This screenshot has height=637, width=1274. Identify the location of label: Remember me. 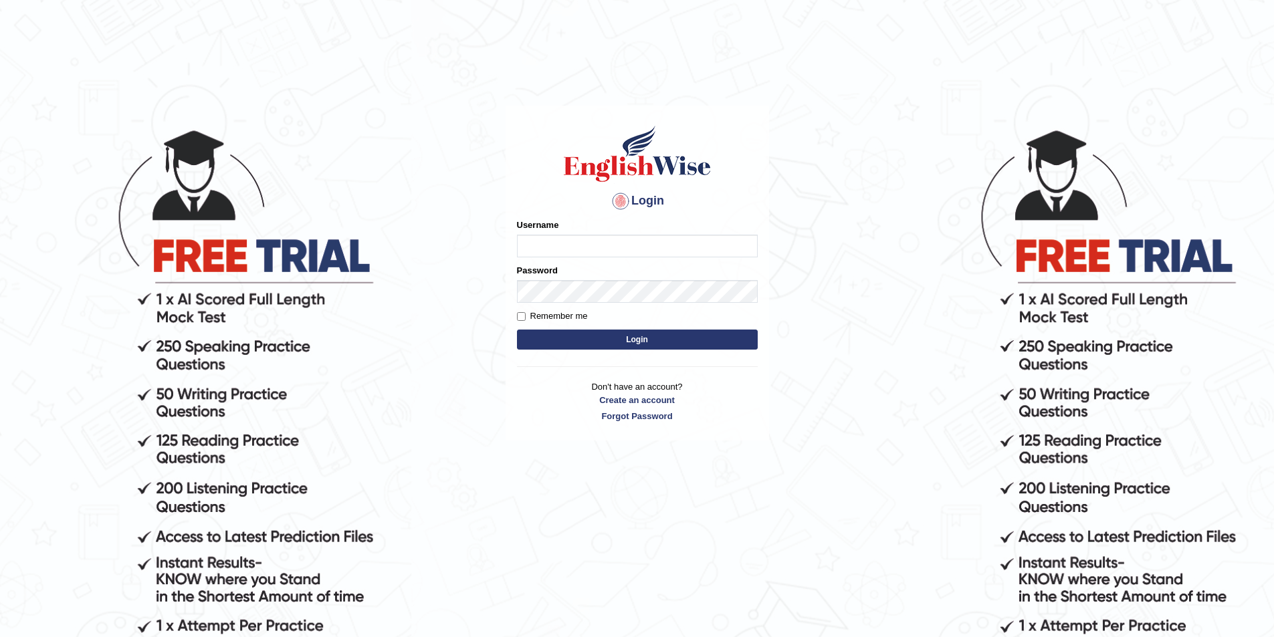
(552, 316).